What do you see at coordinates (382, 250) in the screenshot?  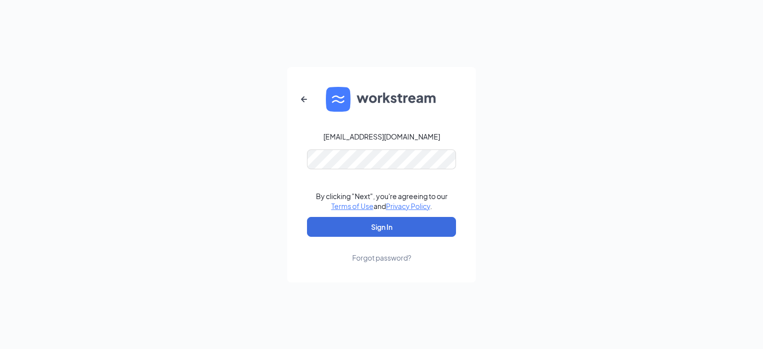 I see `a: Forgot password?` at bounding box center [382, 250].